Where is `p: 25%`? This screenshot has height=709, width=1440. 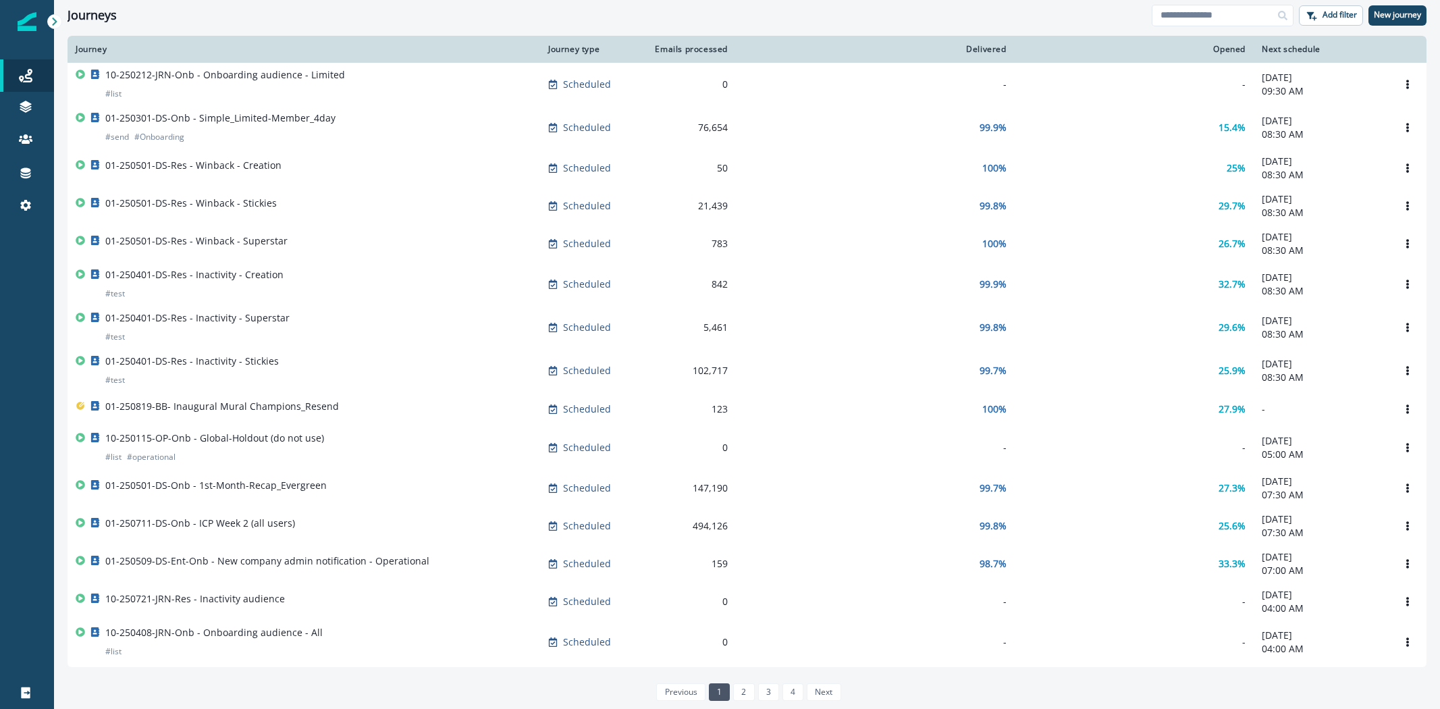 p: 25% is located at coordinates (1237, 168).